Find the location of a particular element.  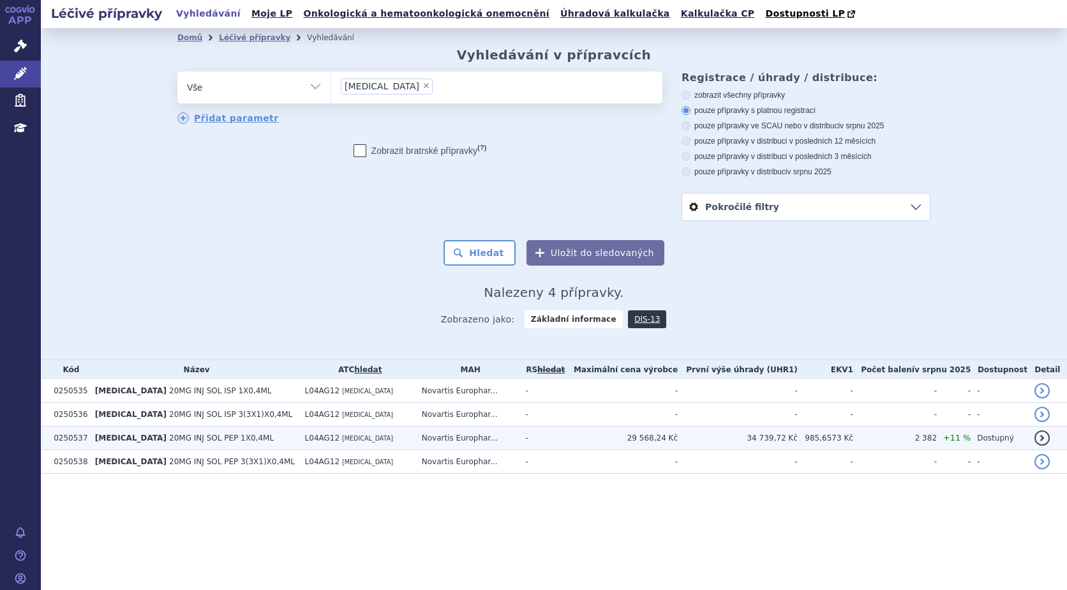

td: 0250537 is located at coordinates (68, 438).